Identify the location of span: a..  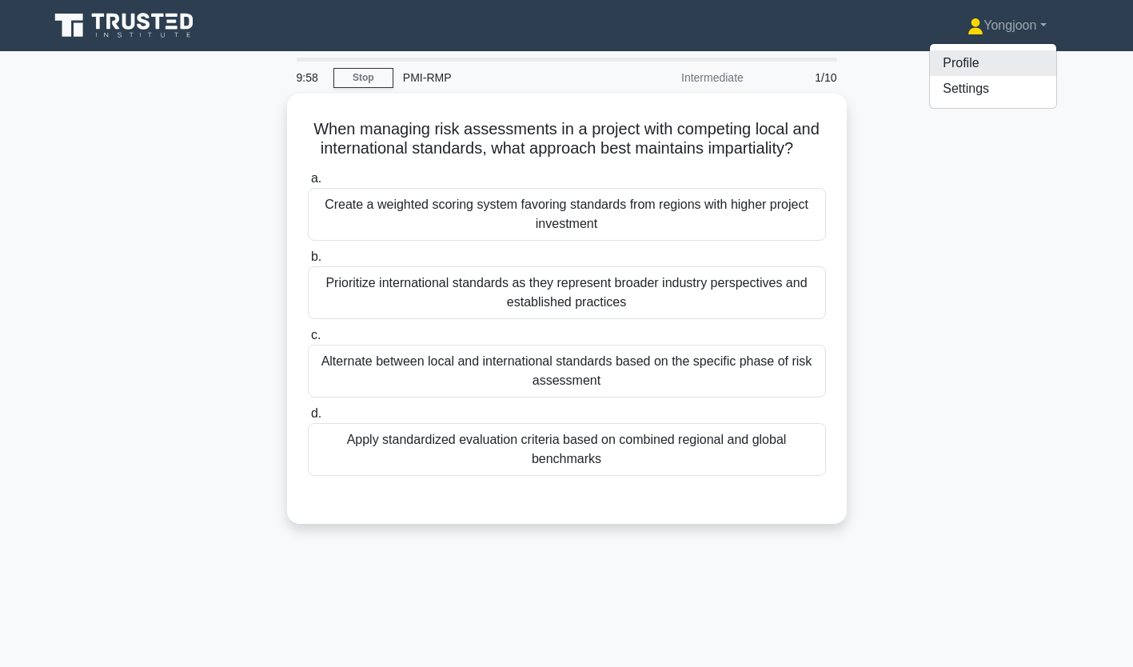
(316, 177).